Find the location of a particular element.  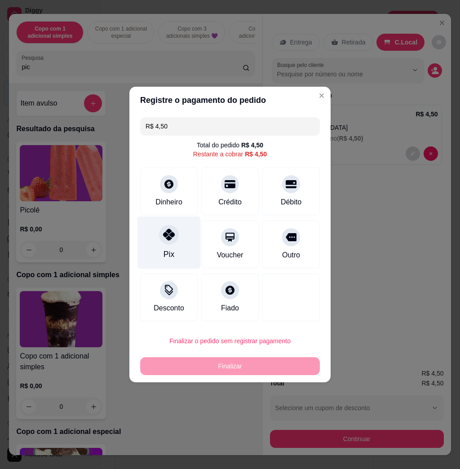

div: Desconto is located at coordinates (169, 308).